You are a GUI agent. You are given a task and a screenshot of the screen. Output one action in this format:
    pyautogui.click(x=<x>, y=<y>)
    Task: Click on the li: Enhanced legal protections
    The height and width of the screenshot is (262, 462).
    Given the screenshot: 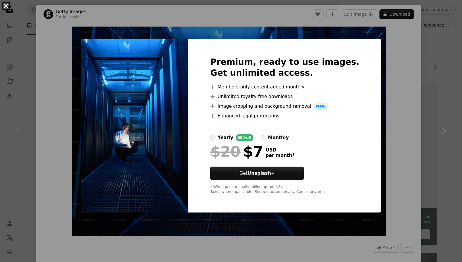 What is the action you would take?
    pyautogui.click(x=284, y=116)
    